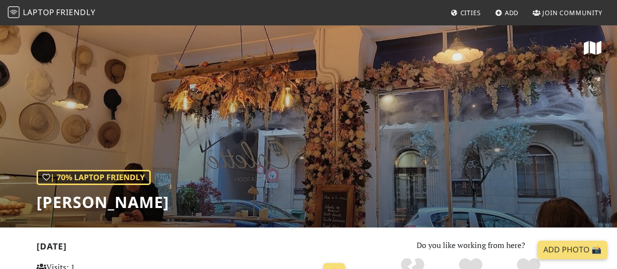  I want to click on div: | 70% Laptop Friendly, so click(94, 177).